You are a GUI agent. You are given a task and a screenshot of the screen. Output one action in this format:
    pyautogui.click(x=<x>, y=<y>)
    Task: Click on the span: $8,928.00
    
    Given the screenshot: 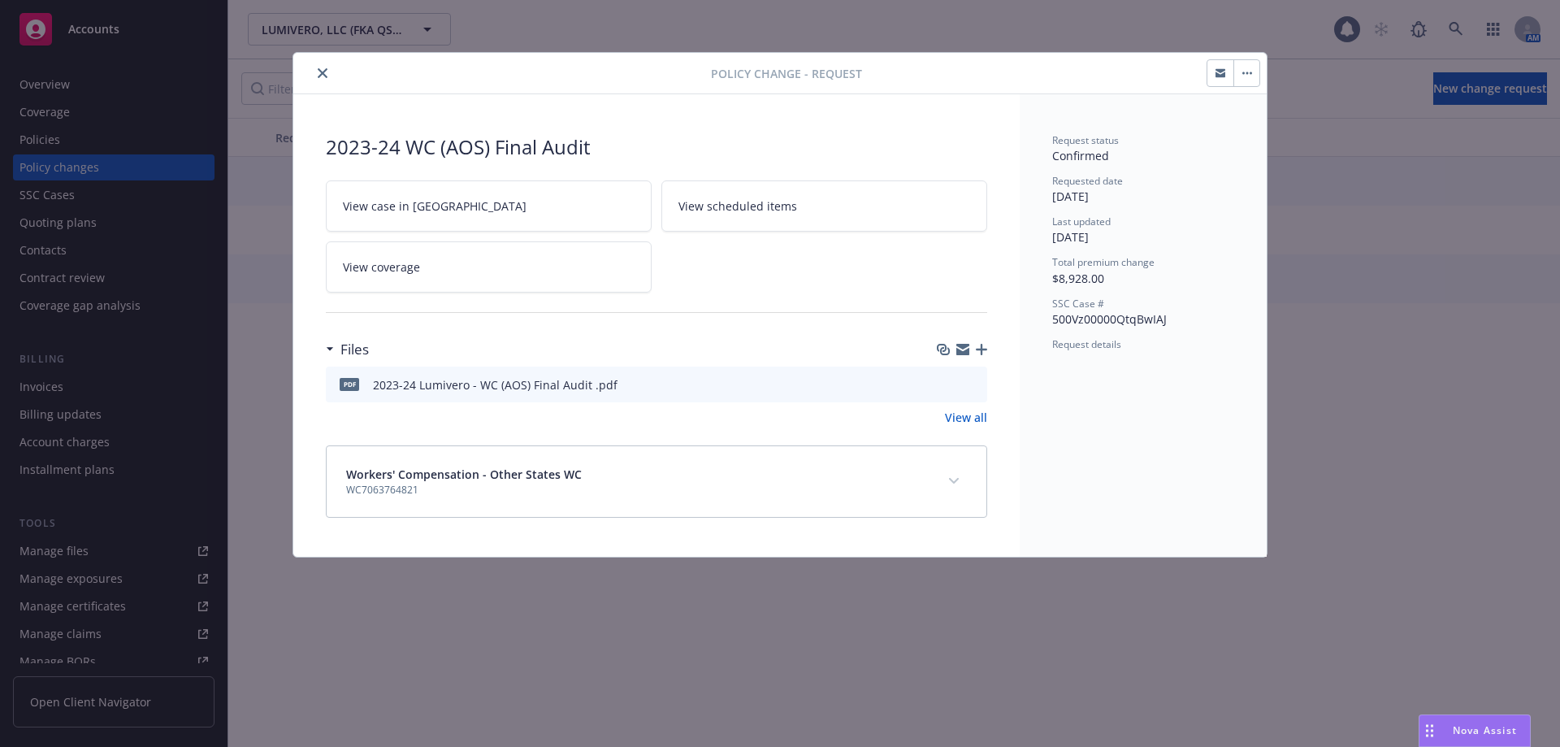 What is the action you would take?
    pyautogui.click(x=1078, y=278)
    